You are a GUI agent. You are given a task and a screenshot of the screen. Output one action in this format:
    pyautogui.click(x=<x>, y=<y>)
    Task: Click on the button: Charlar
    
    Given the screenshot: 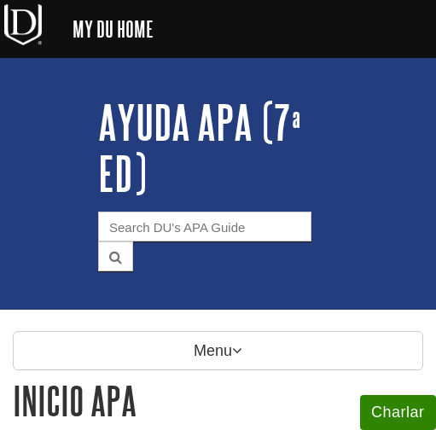 What is the action you would take?
    pyautogui.click(x=398, y=412)
    